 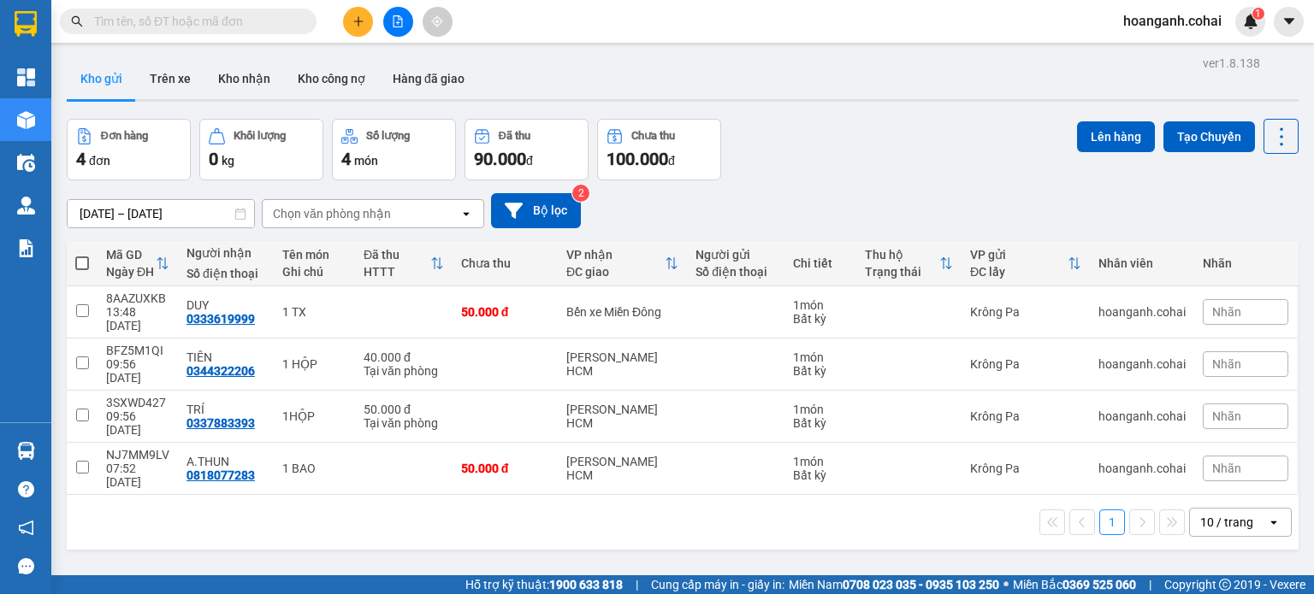 What do you see at coordinates (1112, 523) in the screenshot?
I see `button: 1` at bounding box center [1112, 523].